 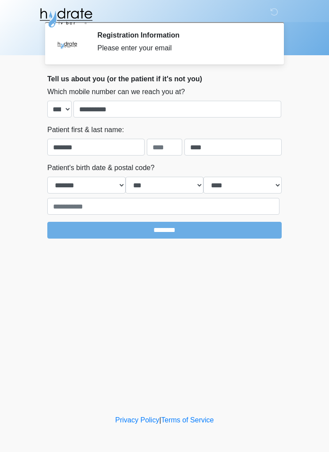 I want to click on label: Which mobile number can we reach you at?, so click(x=116, y=92).